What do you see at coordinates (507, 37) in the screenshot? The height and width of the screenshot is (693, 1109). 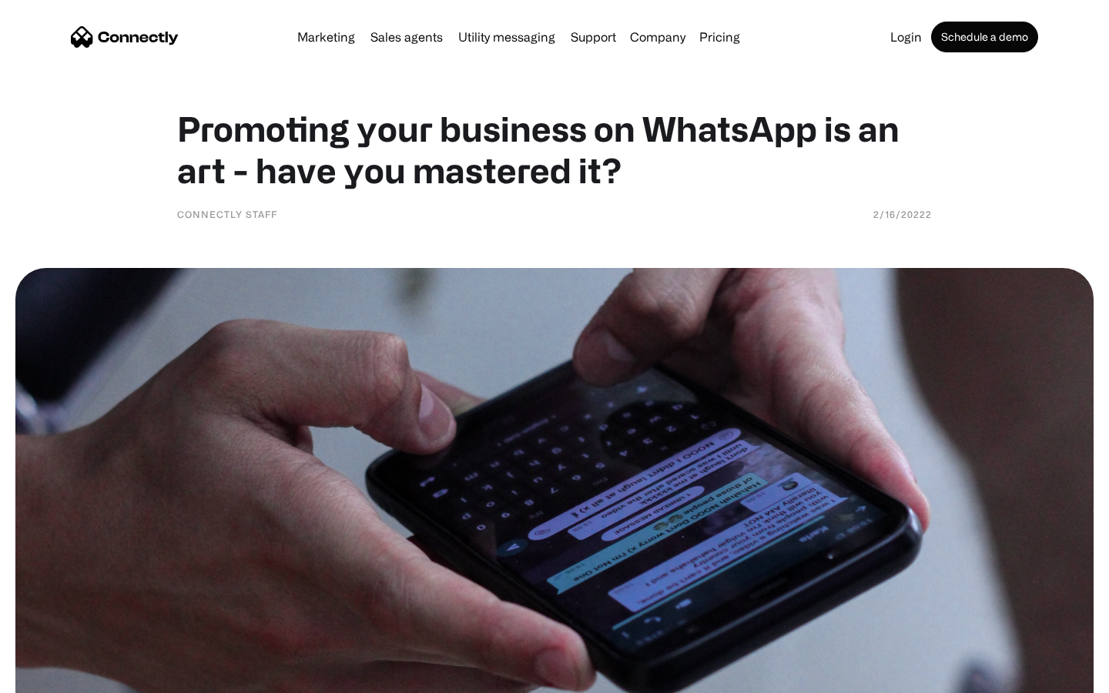 I see `a: Utility messaging` at bounding box center [507, 37].